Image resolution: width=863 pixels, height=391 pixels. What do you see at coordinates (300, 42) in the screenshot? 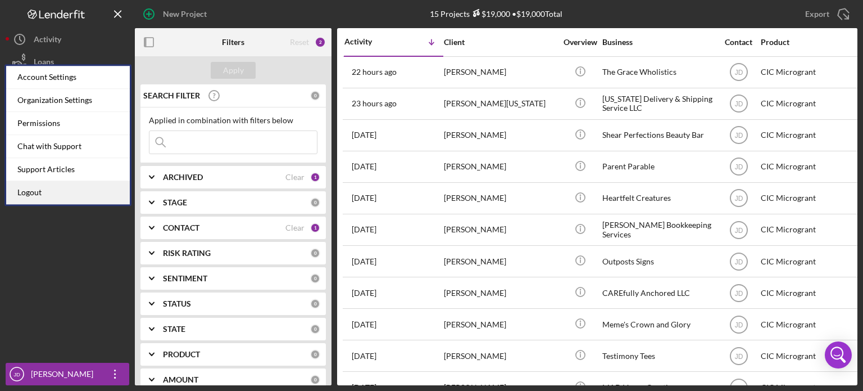
I see `div: Reset` at bounding box center [300, 42].